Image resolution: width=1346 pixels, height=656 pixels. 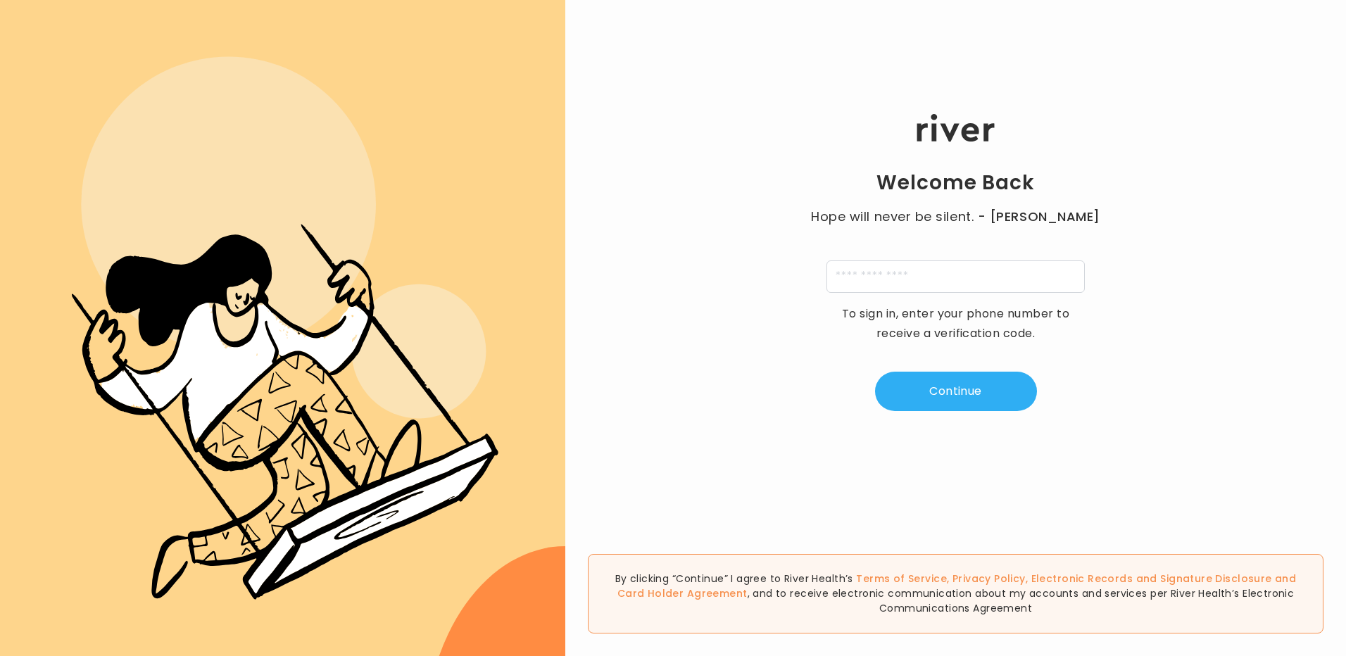 What do you see at coordinates (956, 594) in the screenshot?
I see `div: By clicking “Continue” I agree to River Health’s` at bounding box center [956, 594].